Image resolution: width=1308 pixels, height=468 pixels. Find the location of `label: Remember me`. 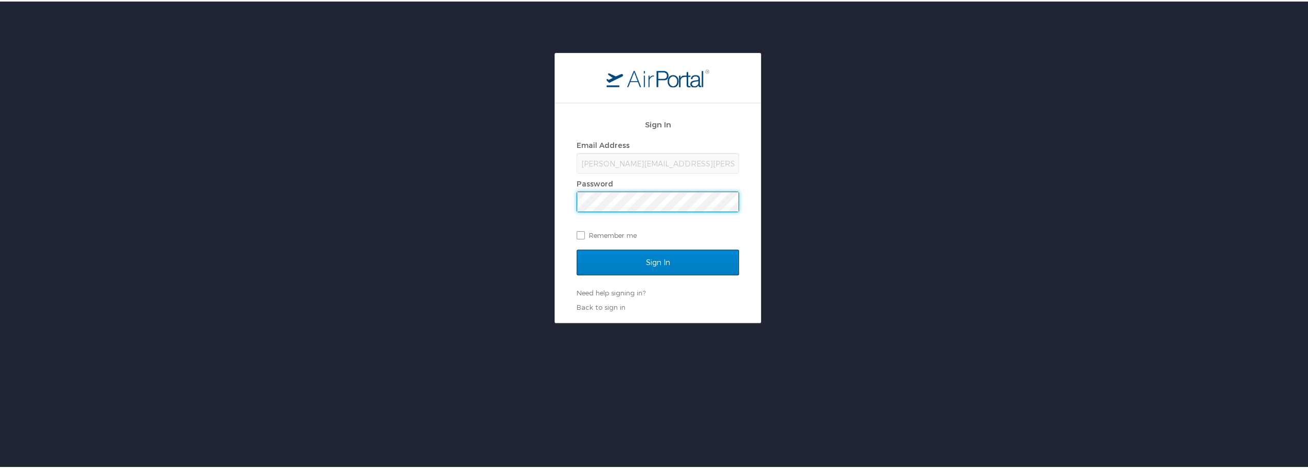

label: Remember me is located at coordinates (658, 234).